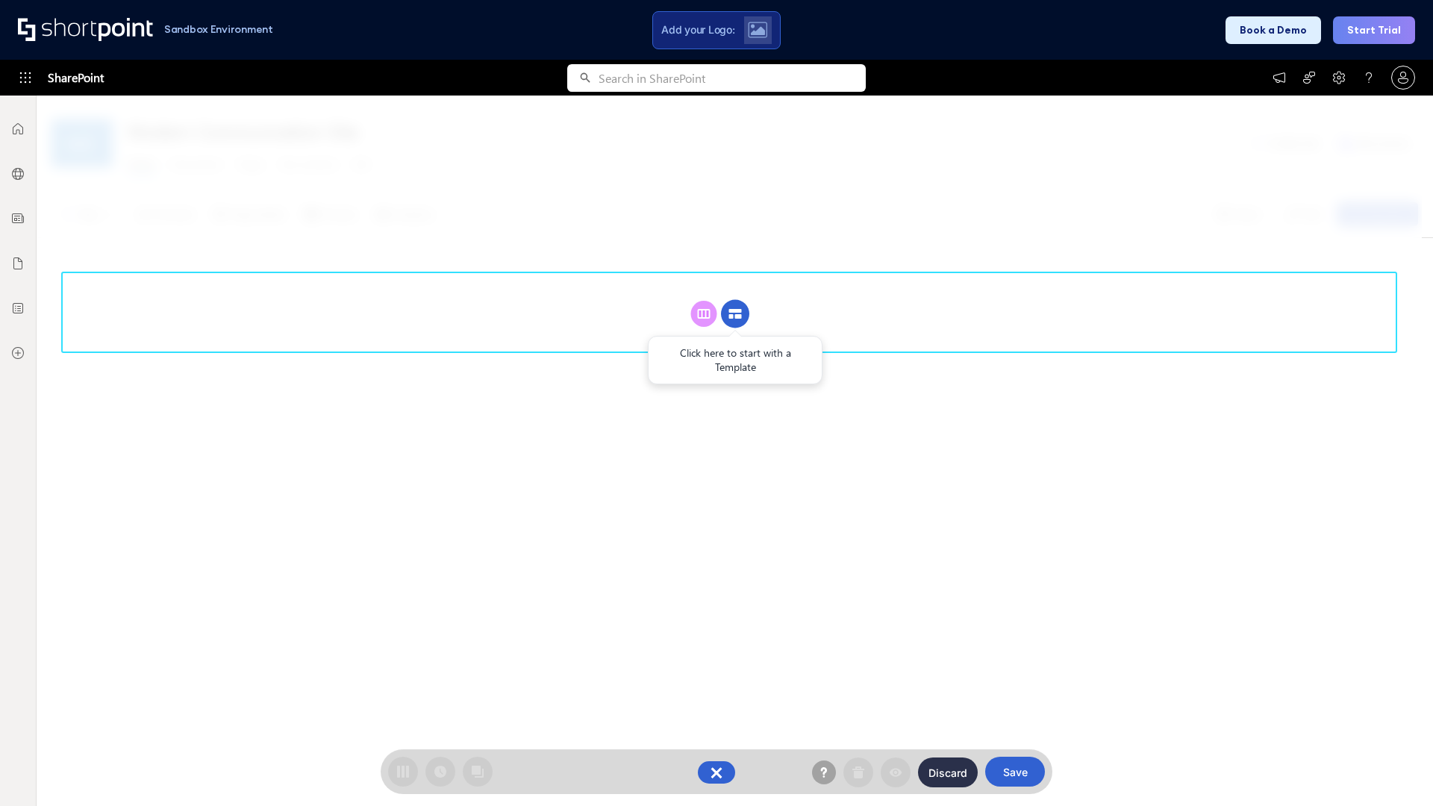 This screenshot has height=806, width=1433. I want to click on button: Save, so click(1015, 772).